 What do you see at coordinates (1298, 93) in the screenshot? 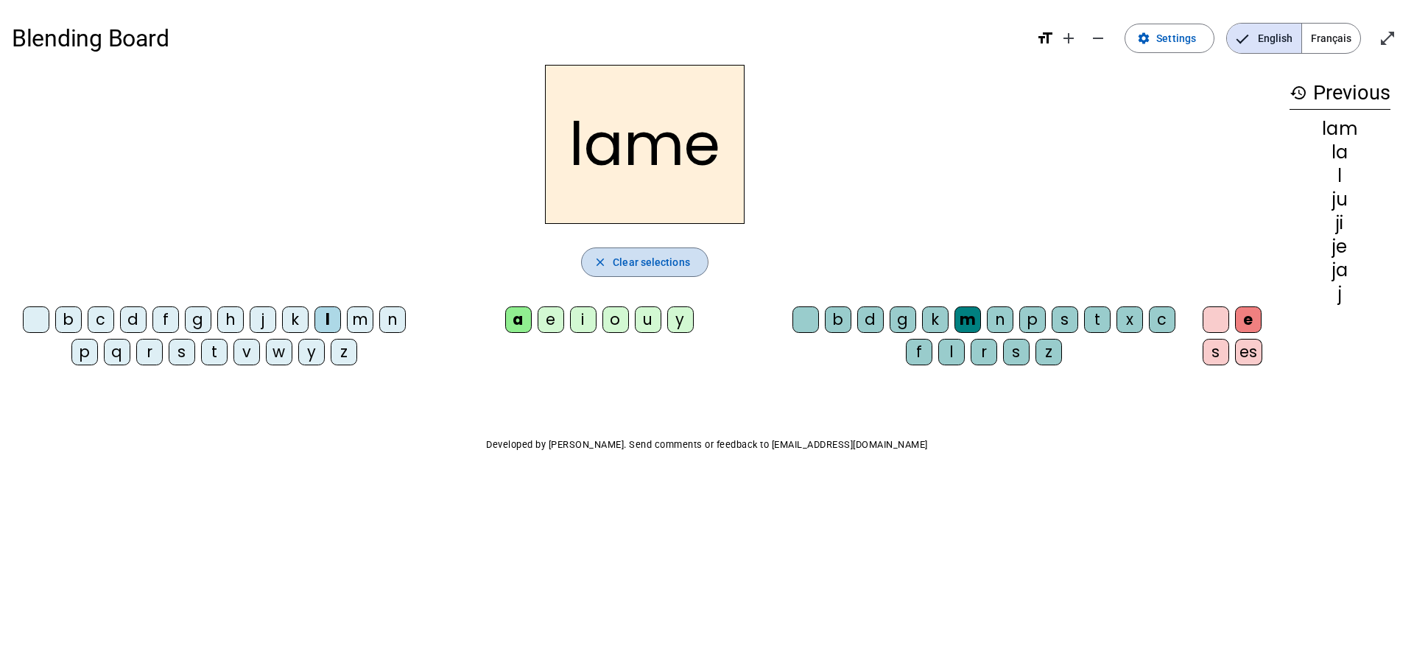
I see `mat-icon: history` at bounding box center [1298, 93].